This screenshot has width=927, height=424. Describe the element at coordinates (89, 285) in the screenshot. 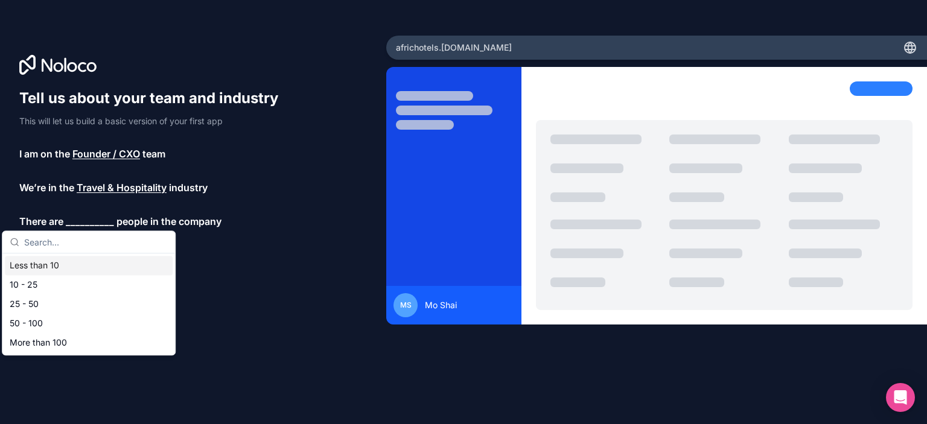

I see `div: 10 - 25` at that location.